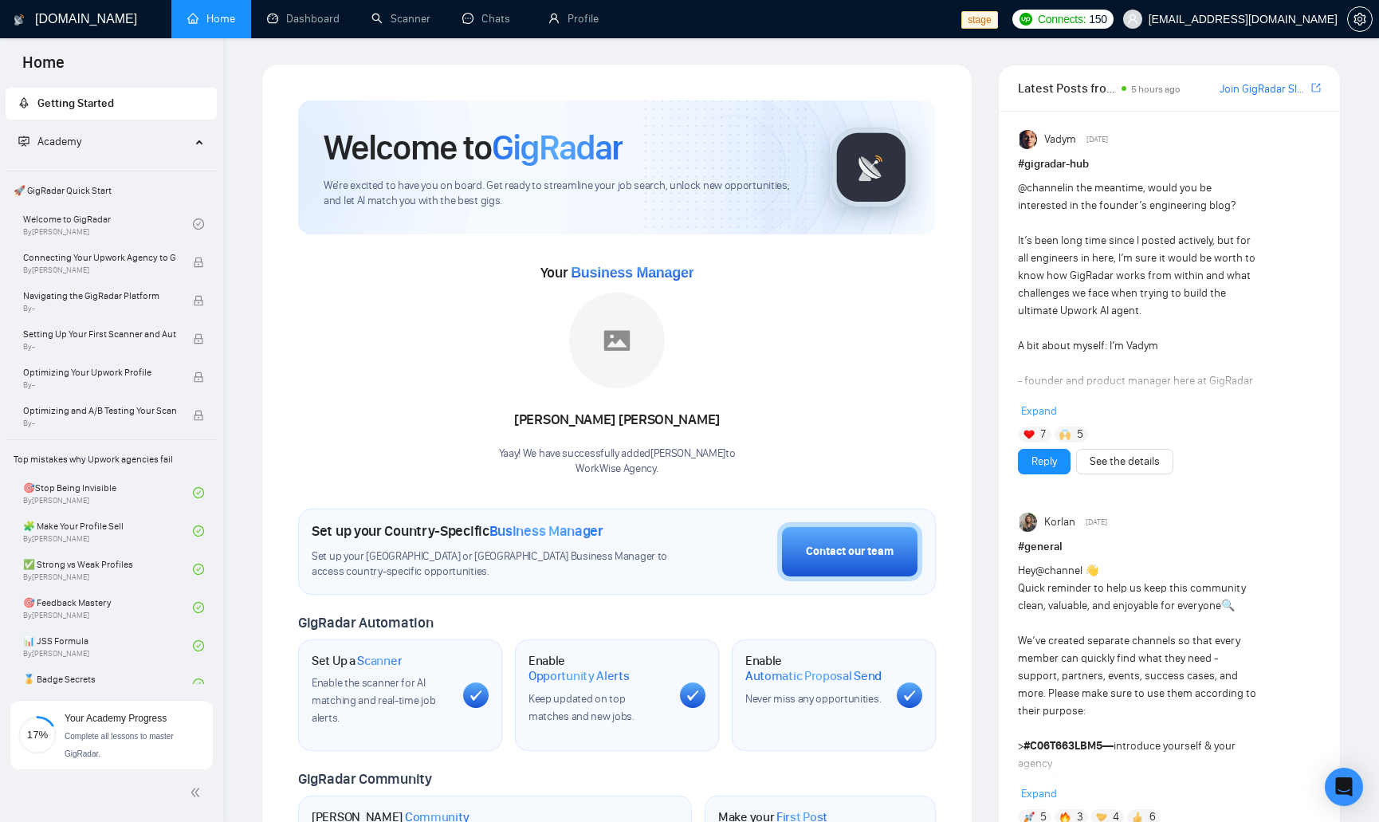 Image resolution: width=1379 pixels, height=822 pixels. What do you see at coordinates (617, 340) in the screenshot?
I see `img: placeholder.png` at bounding box center [617, 340].